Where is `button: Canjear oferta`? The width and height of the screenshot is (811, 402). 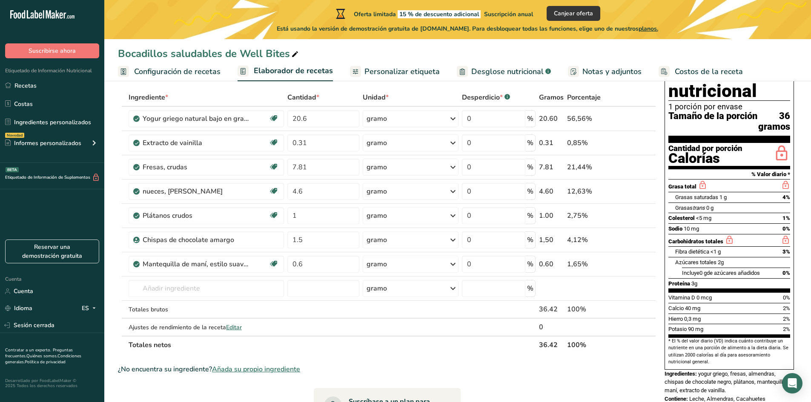 button: Canjear oferta is located at coordinates (574, 13).